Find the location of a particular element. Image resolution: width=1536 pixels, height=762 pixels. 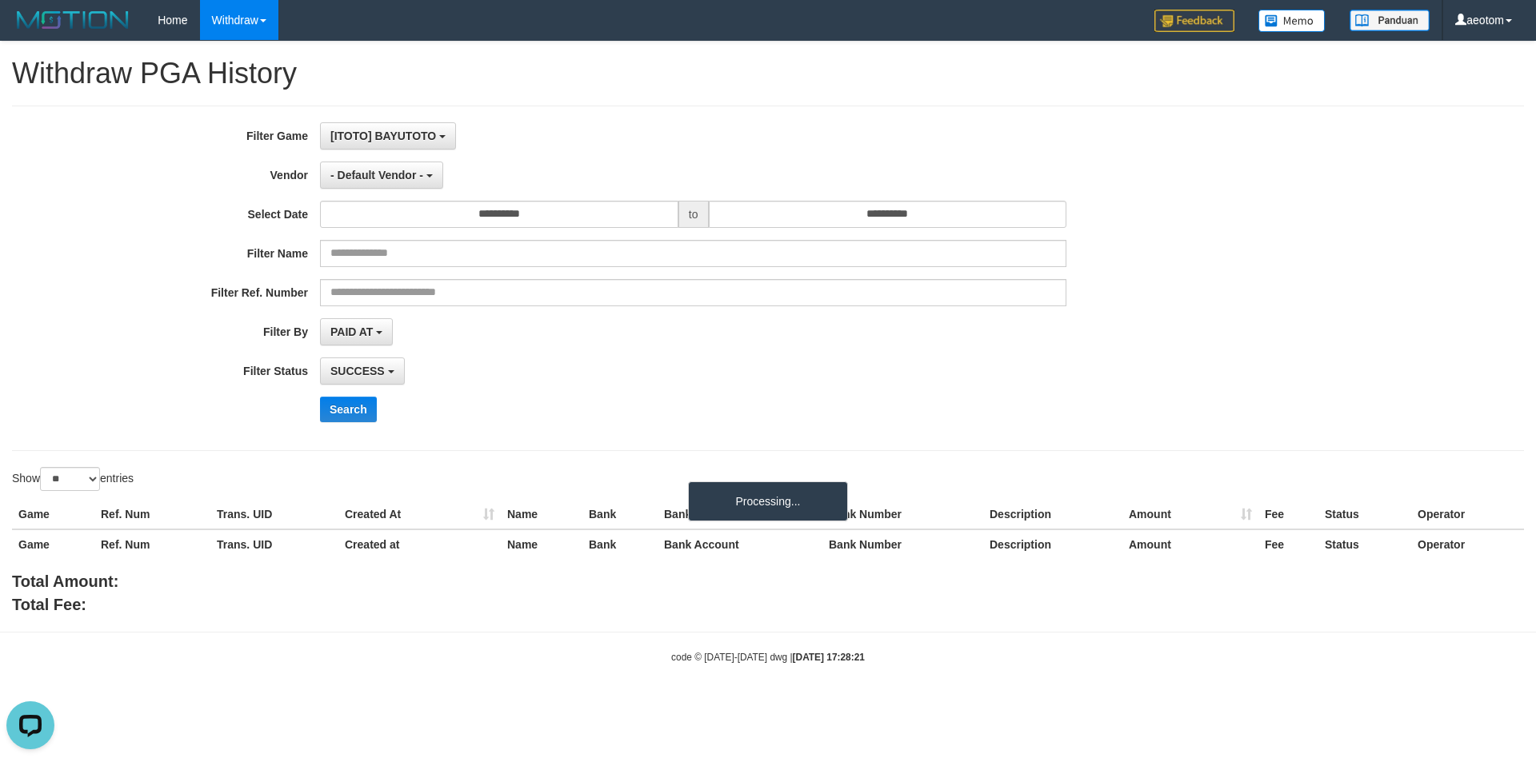

span: PAID AT is located at coordinates (351, 332).